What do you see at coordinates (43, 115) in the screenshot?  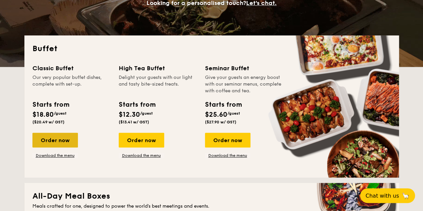 I see `span: $18.80` at bounding box center [43, 115].